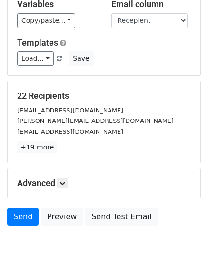 The width and height of the screenshot is (208, 261). What do you see at coordinates (121, 217) in the screenshot?
I see `a: Send Test Email` at bounding box center [121, 217].